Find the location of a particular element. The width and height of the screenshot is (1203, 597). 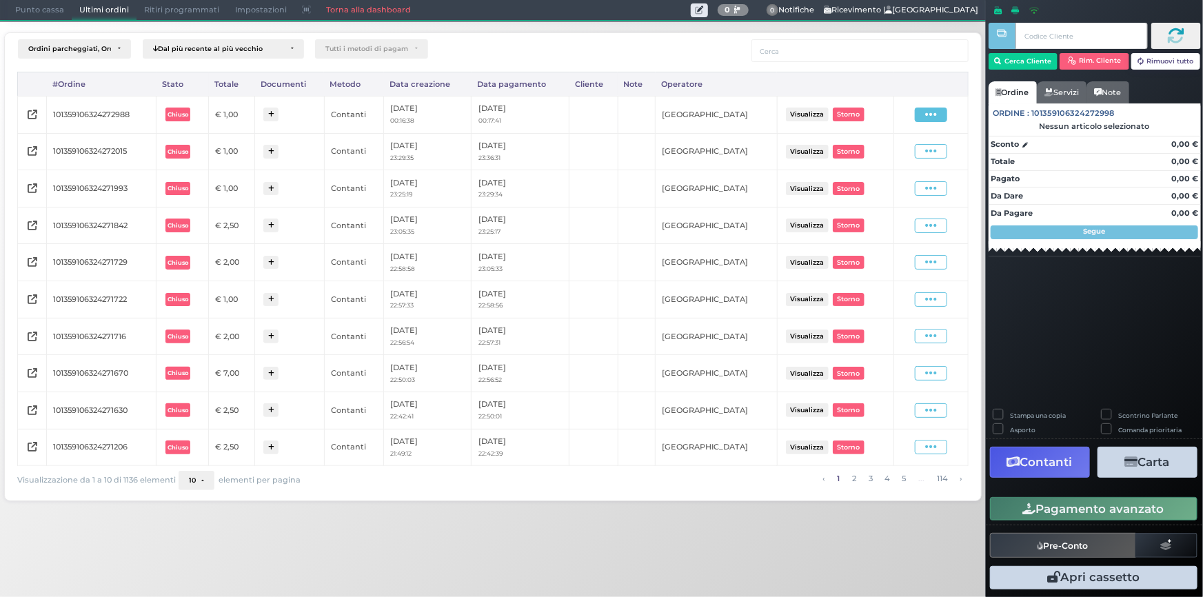

a: Torna alla dashboard is located at coordinates (368, 10).